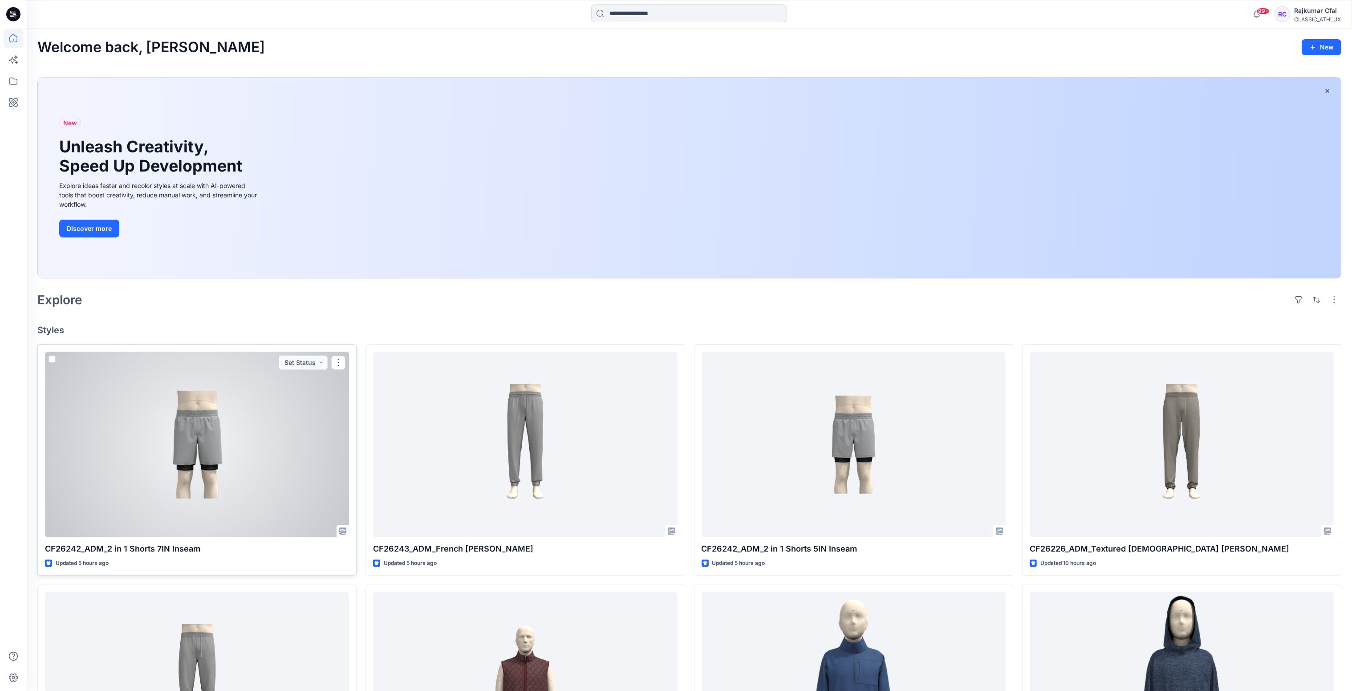 The height and width of the screenshot is (691, 1352). What do you see at coordinates (1321, 47) in the screenshot?
I see `button: New` at bounding box center [1321, 47].